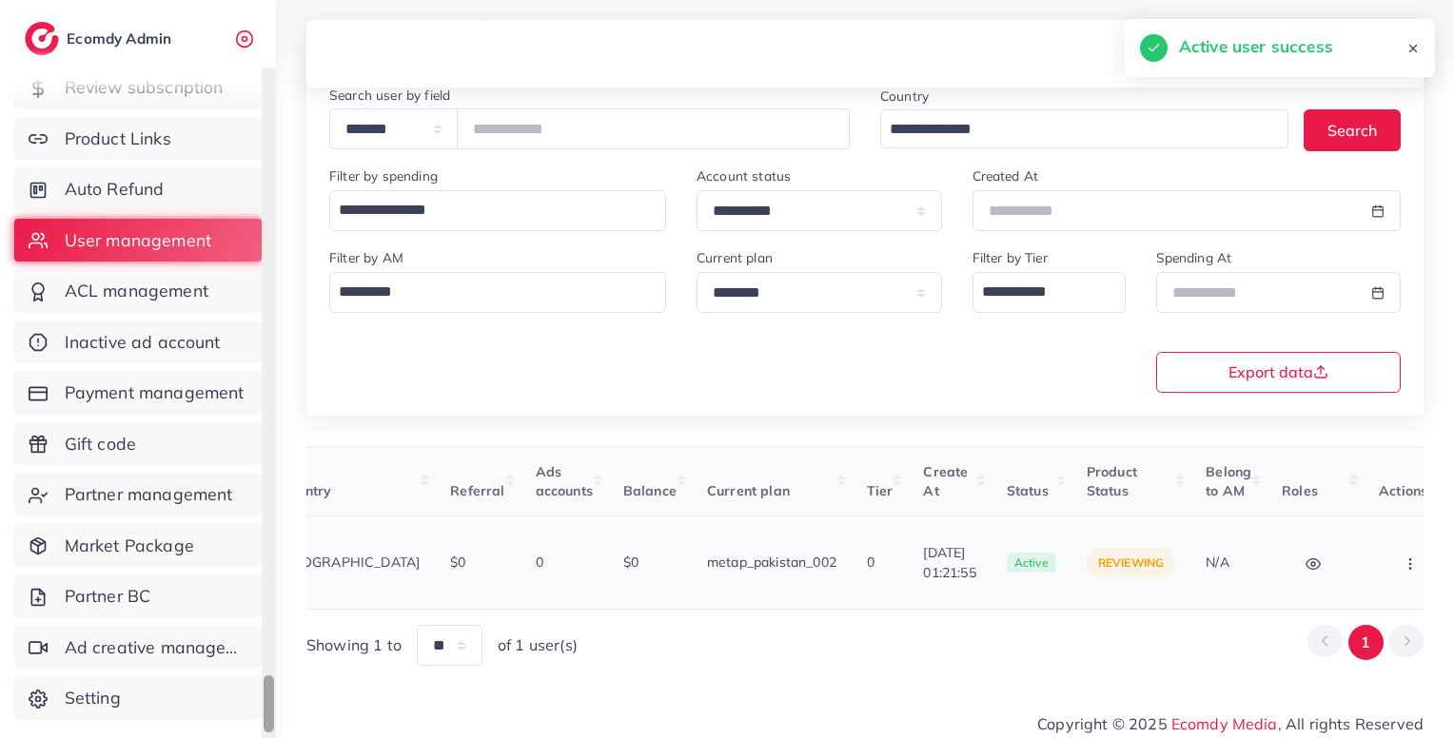  I want to click on img: logo, so click(42, 38).